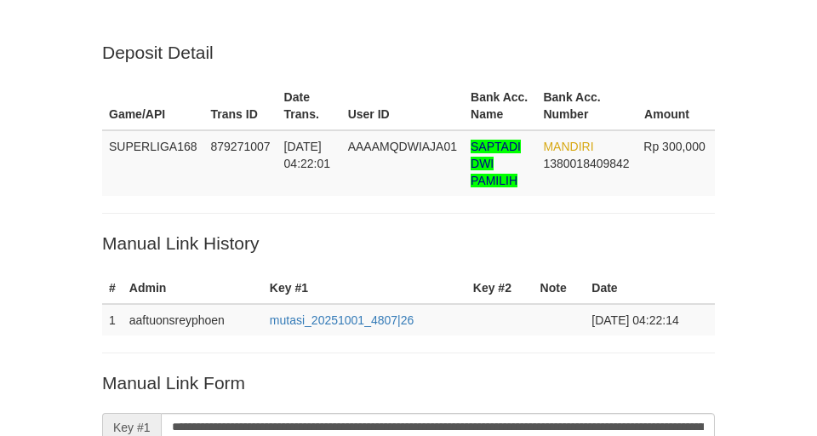 This screenshot has width=817, height=436. Describe the element at coordinates (676, 106) in the screenshot. I see `th: Amount` at that location.